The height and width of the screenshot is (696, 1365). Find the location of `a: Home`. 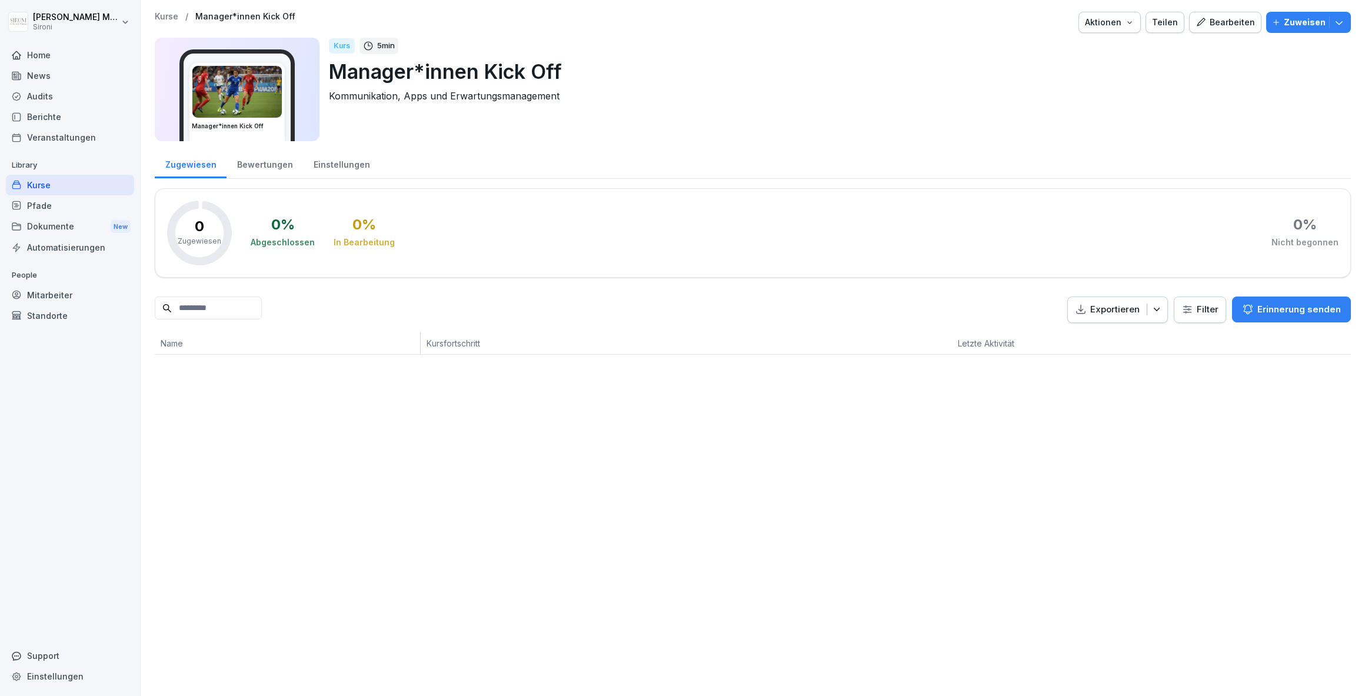

a: Home is located at coordinates (70, 55).